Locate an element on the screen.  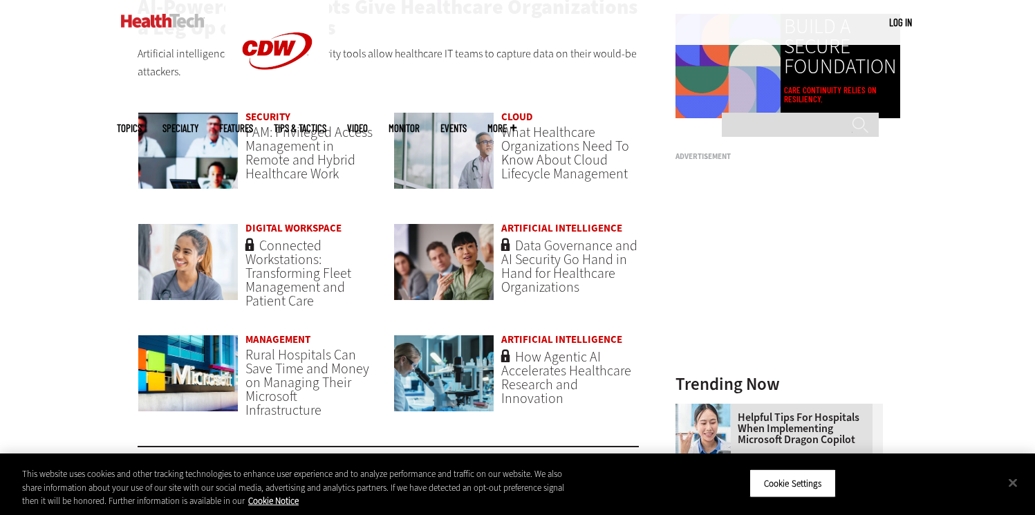
a: remote call with care team is located at coordinates (188, 157).